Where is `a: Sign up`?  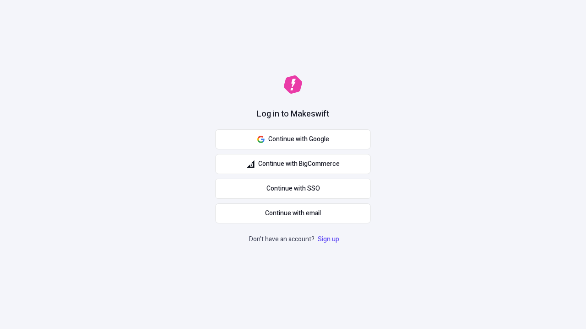 a: Sign up is located at coordinates (328, 239).